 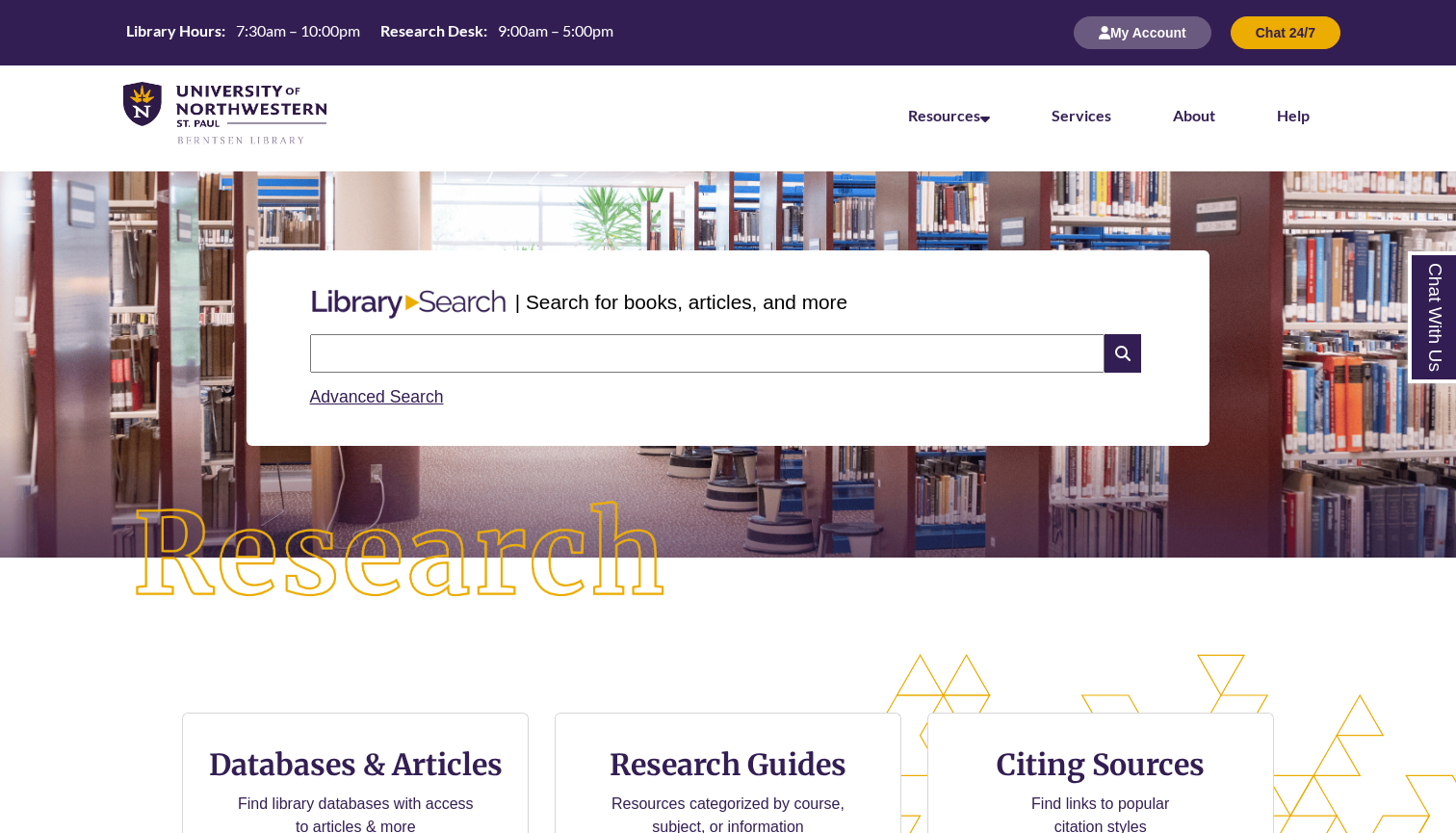 What do you see at coordinates (174, 31) in the screenshot?
I see `th: Library Hours:` at bounding box center [174, 31].